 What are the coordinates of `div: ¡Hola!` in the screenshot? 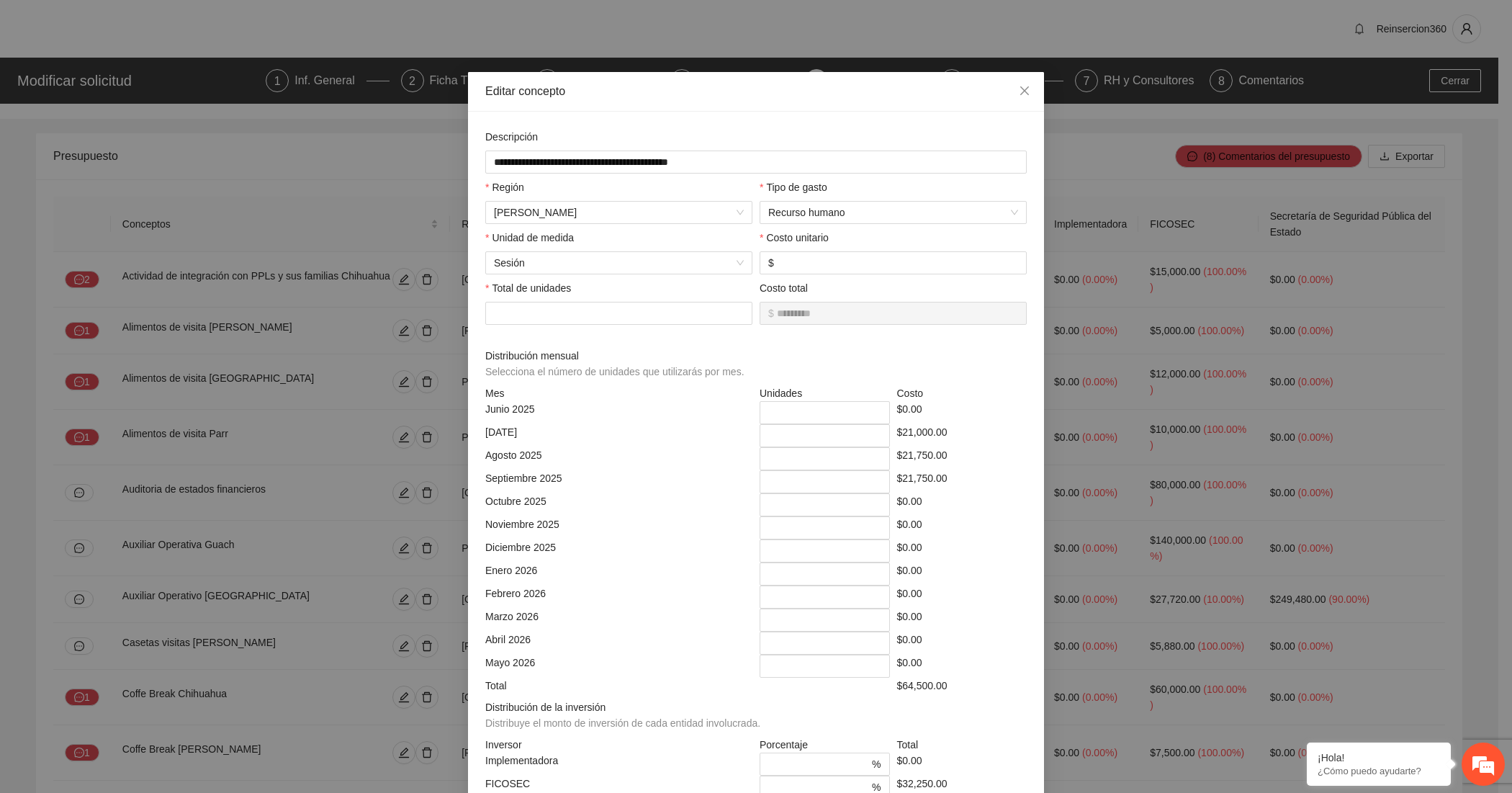 It's located at (1379, 758).